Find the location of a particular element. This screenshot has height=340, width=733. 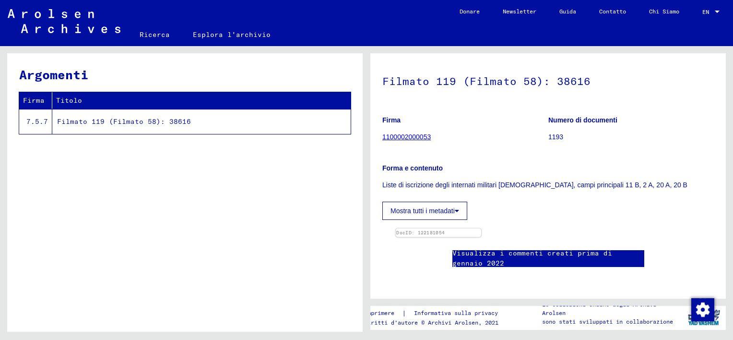

a: Visualizza i commenti creati prima di gennaio 2022 is located at coordinates (548, 258).